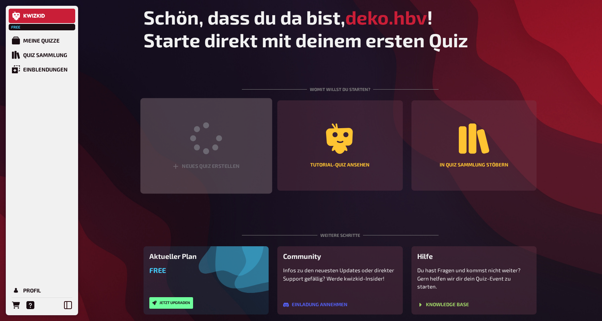 The image size is (602, 321). I want to click on div: Meine Quizze, so click(41, 41).